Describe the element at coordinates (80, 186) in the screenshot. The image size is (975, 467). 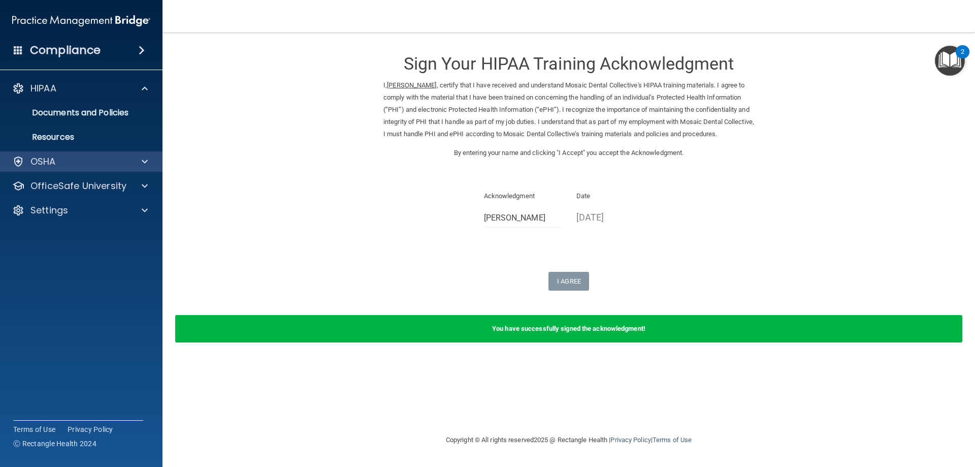
I see `a: OfficeSafe University` at that location.